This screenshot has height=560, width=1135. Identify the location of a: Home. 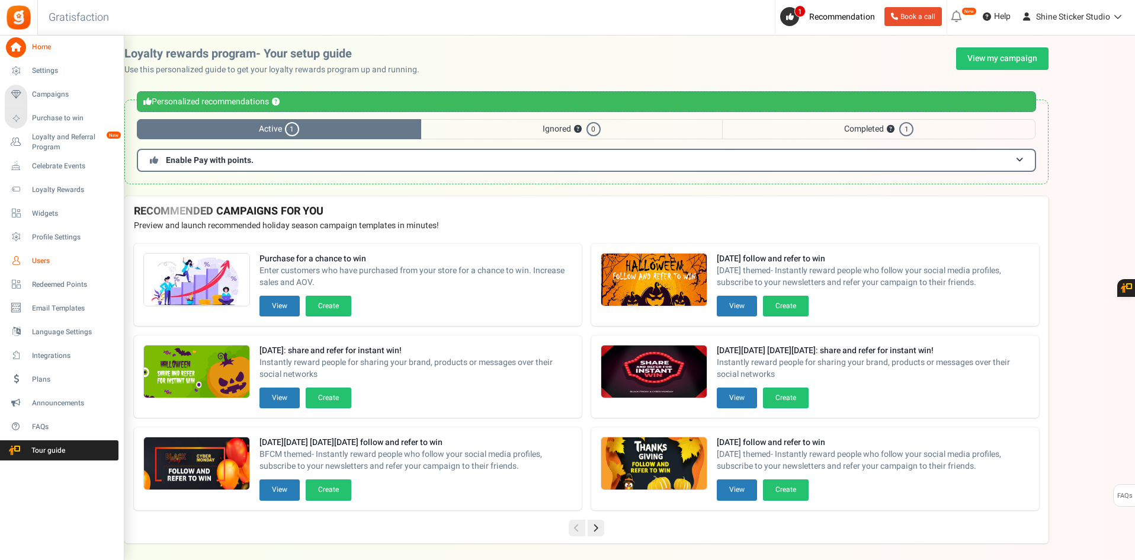
(62, 47).